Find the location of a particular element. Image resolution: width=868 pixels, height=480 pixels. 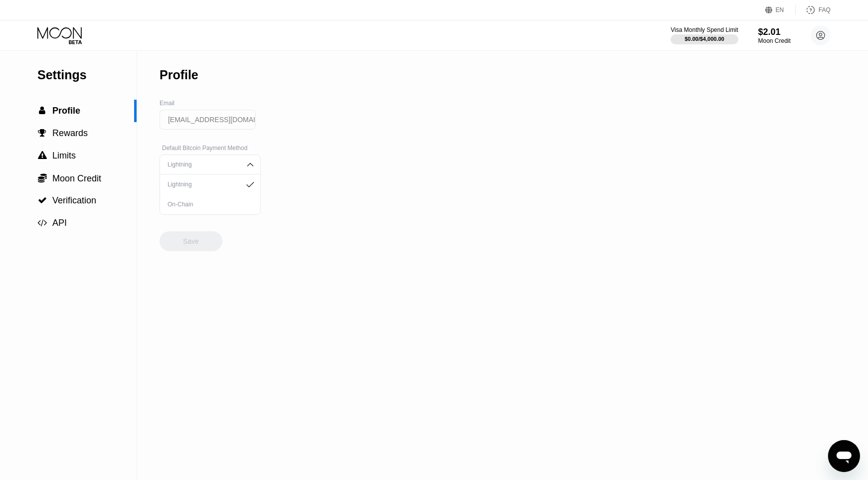

div: On-Chain is located at coordinates (210, 204).